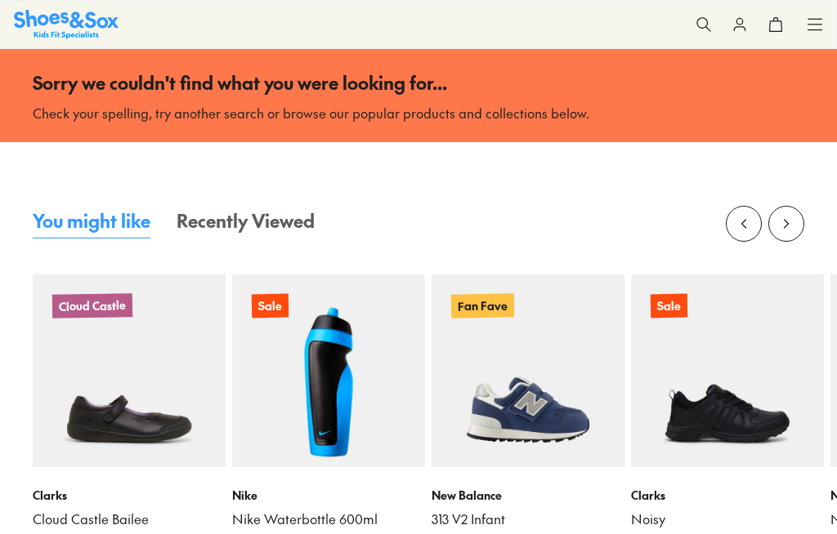 The image size is (837, 534). Describe the element at coordinates (418, 113) in the screenshot. I see `p: Check your spelling, try another search or browse our popular products and collections below.` at that location.